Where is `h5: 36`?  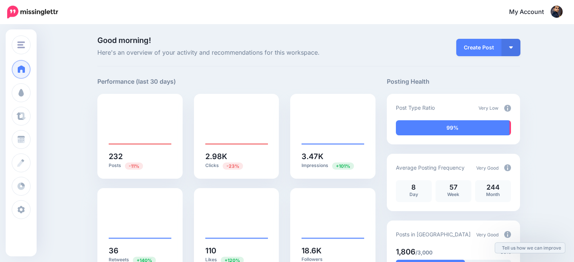
h5: 36 is located at coordinates (140, 251).